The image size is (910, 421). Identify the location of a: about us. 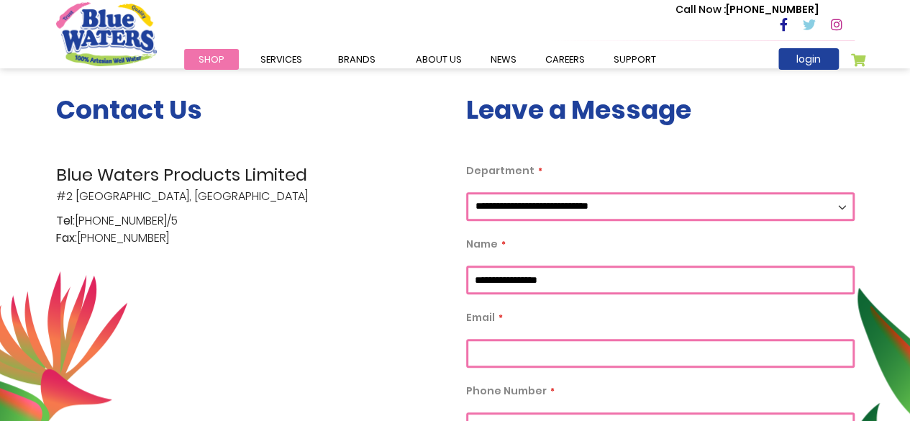
(439, 59).